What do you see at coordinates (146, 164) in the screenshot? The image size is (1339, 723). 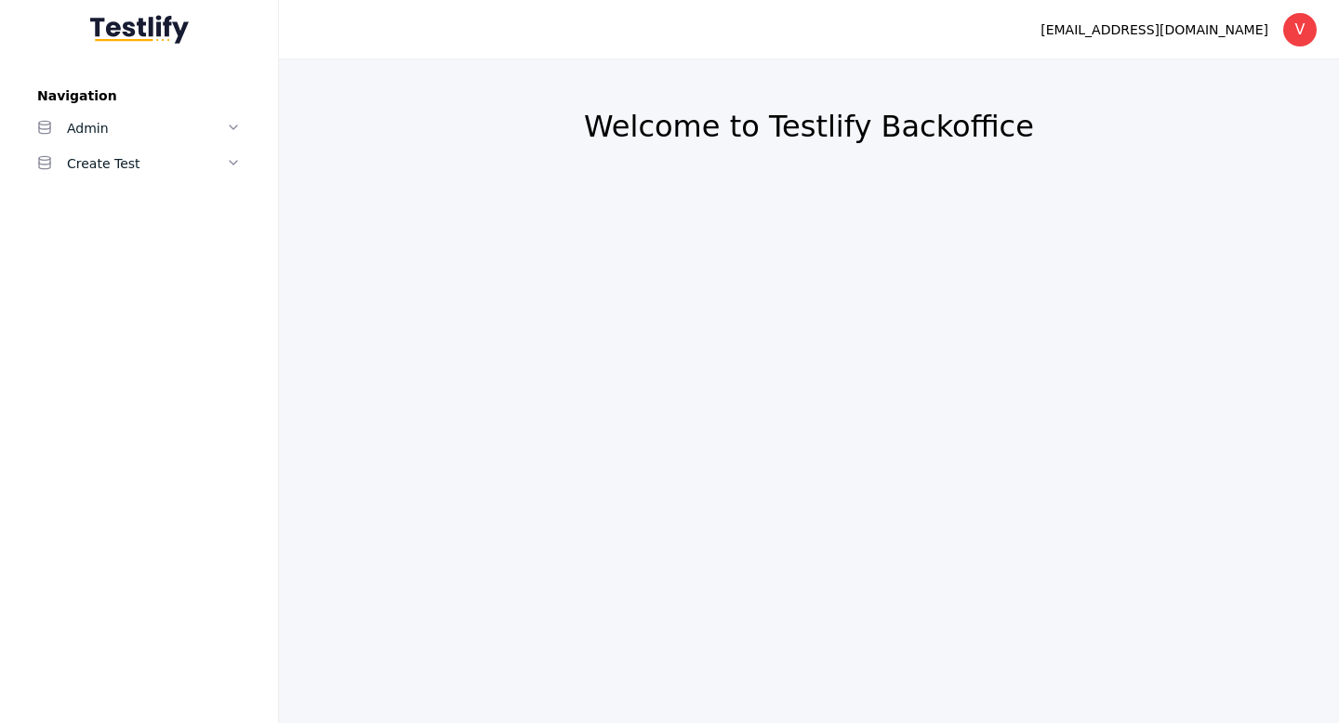 I see `div: Create Test` at bounding box center [146, 164].